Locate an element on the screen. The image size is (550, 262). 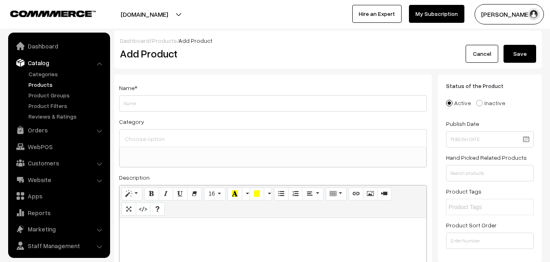
a: Orders is located at coordinates (59, 130).